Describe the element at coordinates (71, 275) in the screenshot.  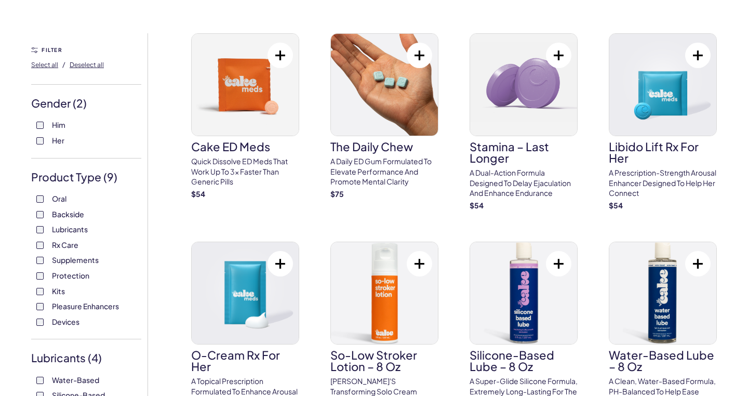
I see `span: Protection` at that location.